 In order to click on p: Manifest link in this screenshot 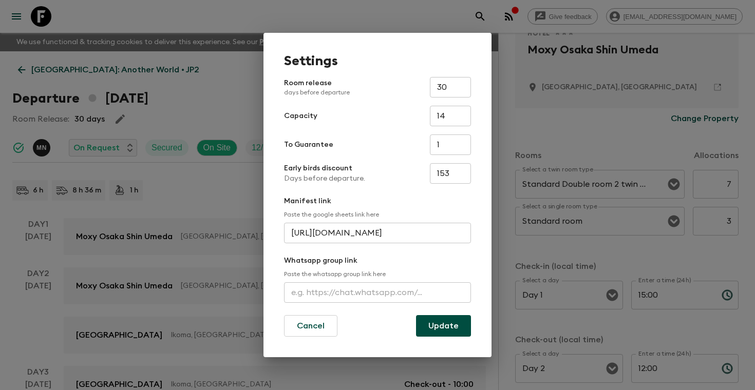, I will do `click(377, 201)`.